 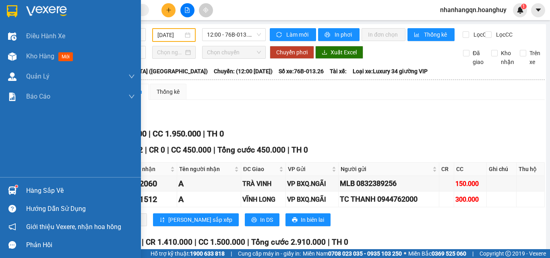 What do you see at coordinates (12, 11) in the screenshot?
I see `img: logo-vxr` at bounding box center [12, 11].